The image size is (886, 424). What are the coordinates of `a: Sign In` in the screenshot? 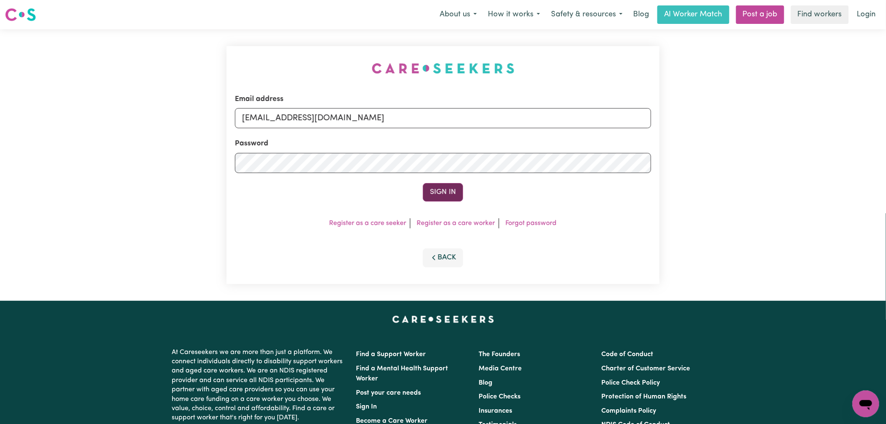 It's located at (366, 406).